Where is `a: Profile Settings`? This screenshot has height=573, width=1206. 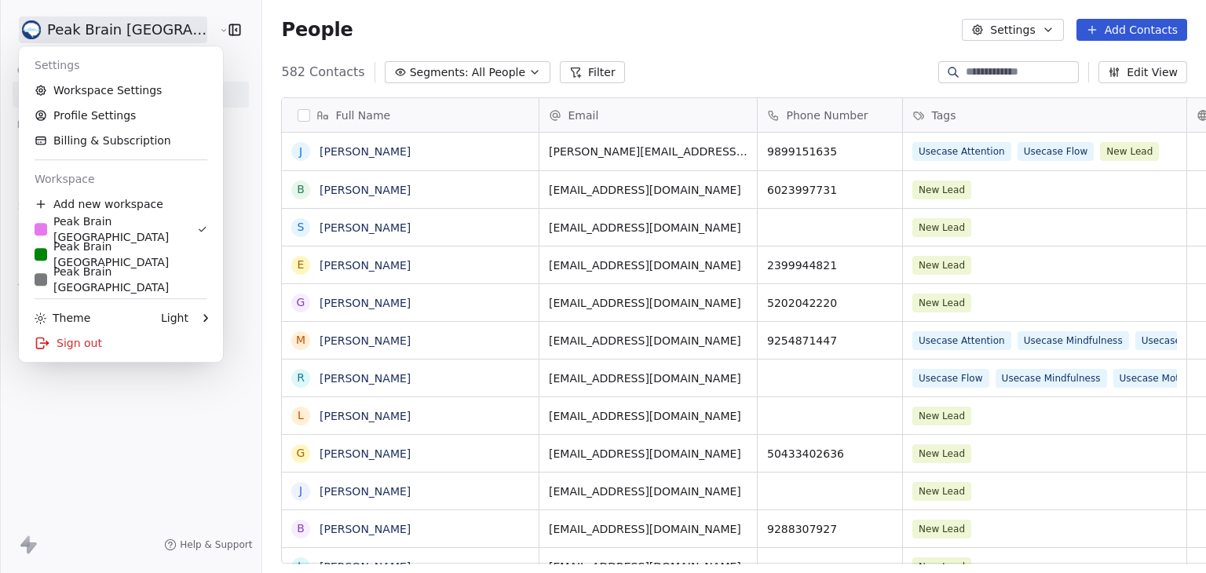
a: Profile Settings is located at coordinates (121, 115).